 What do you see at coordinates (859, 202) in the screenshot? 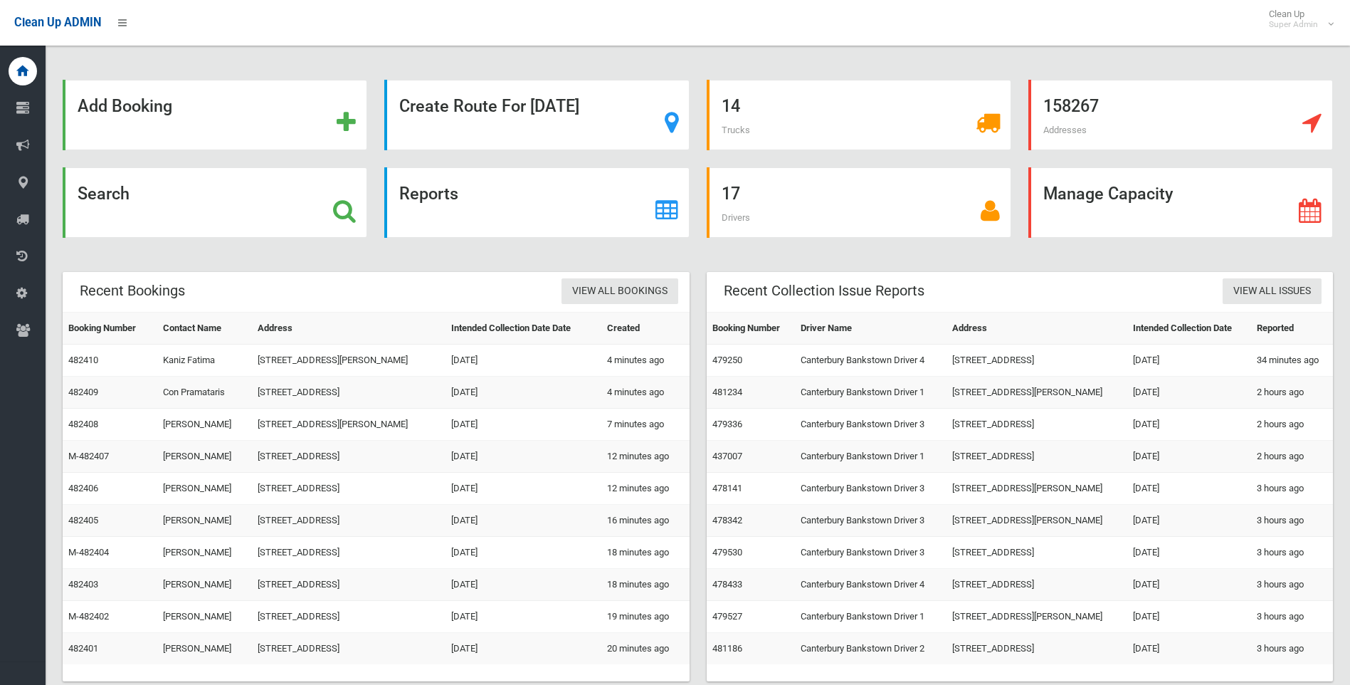
I see `a: 17 Drivers` at bounding box center [859, 202].